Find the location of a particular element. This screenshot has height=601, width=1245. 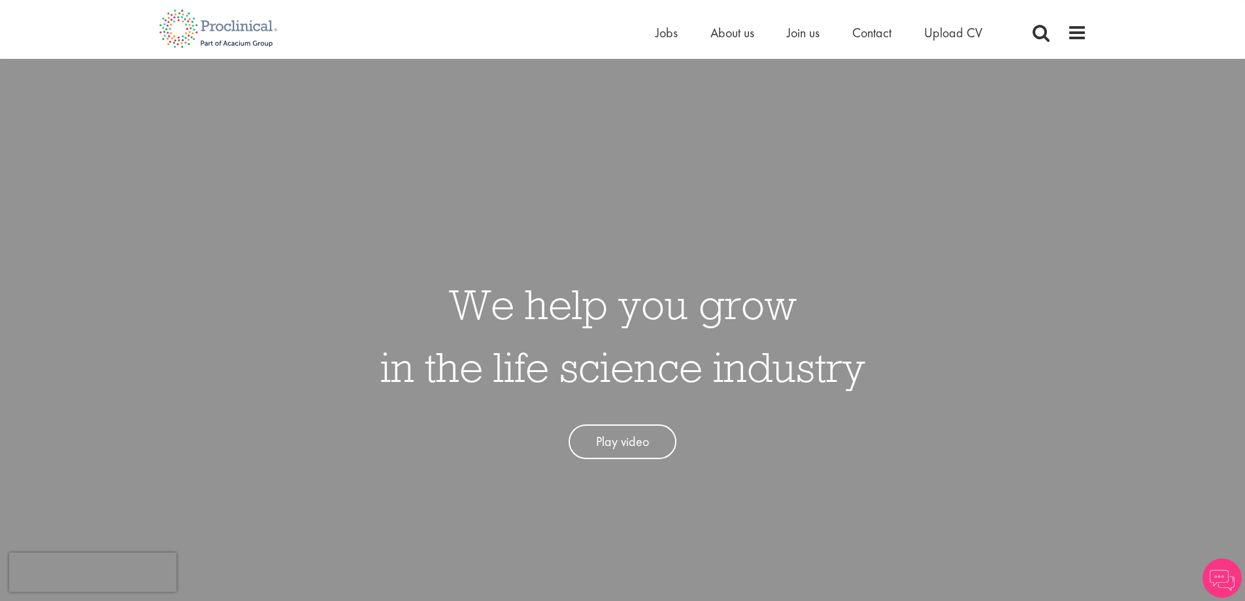

img: Chatbot is located at coordinates (1222, 578).